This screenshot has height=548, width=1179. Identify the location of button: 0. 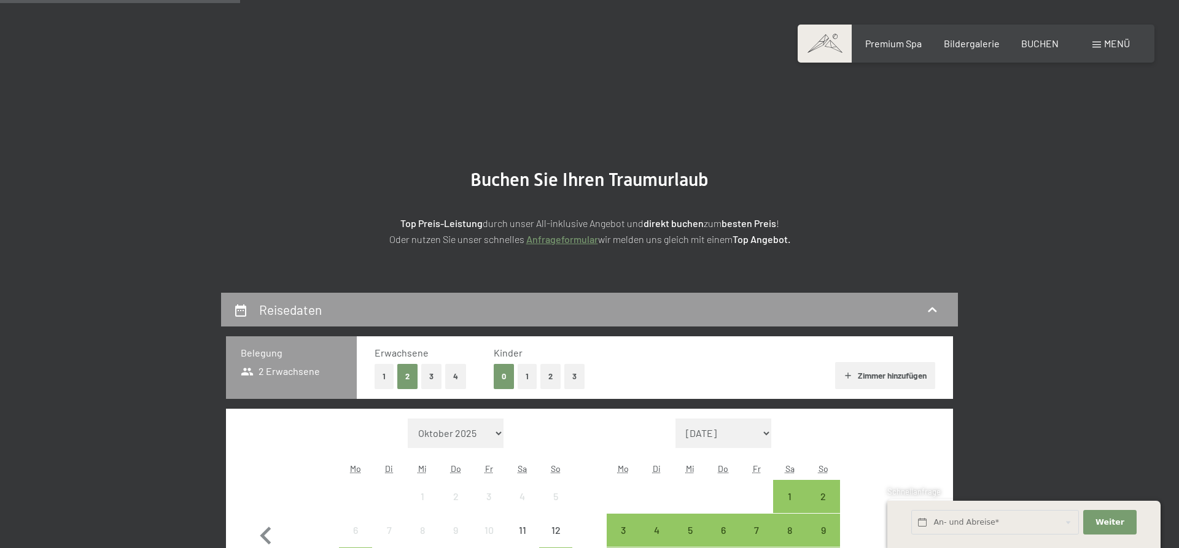
(503, 376).